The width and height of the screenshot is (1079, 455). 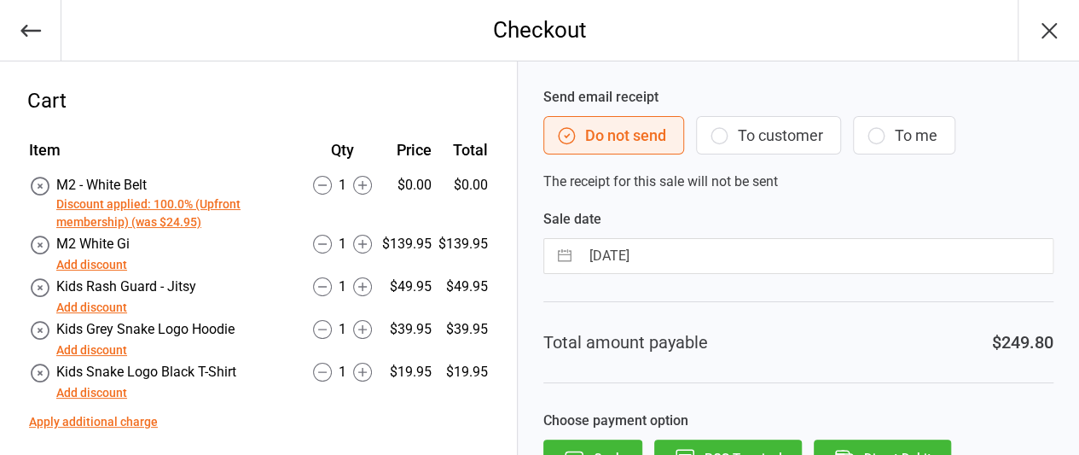 What do you see at coordinates (798, 97) in the screenshot?
I see `label: Send email receipt` at bounding box center [798, 97].